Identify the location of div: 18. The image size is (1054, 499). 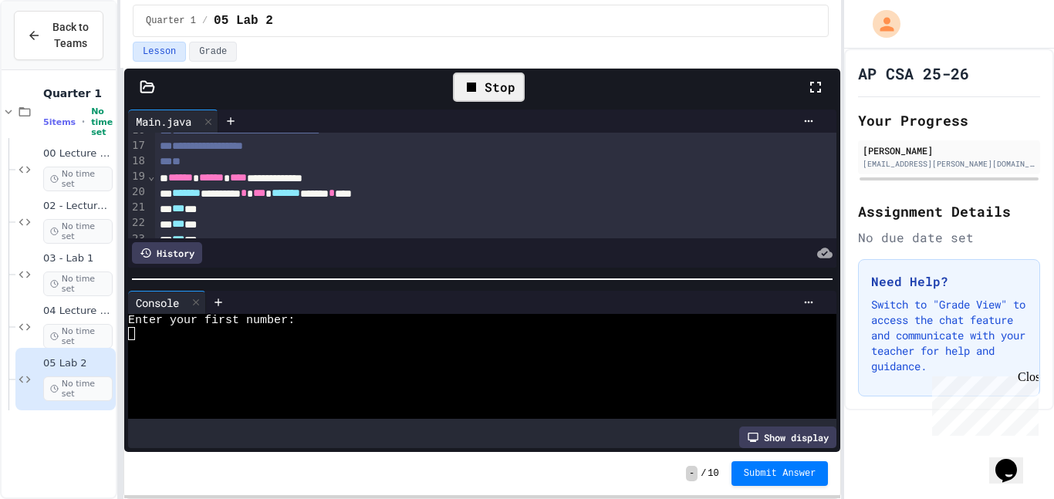
(137, 161).